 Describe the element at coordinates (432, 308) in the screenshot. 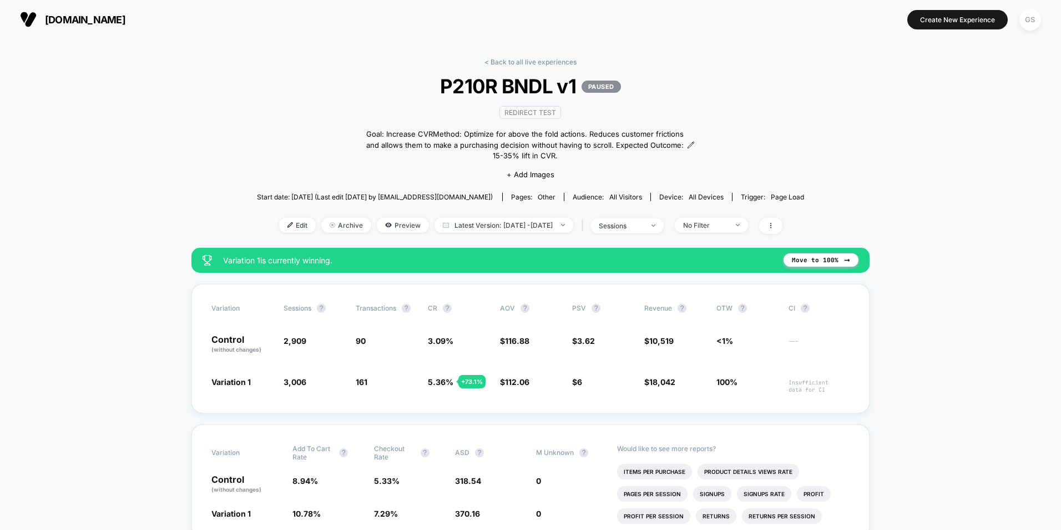

I see `span: CR` at that location.